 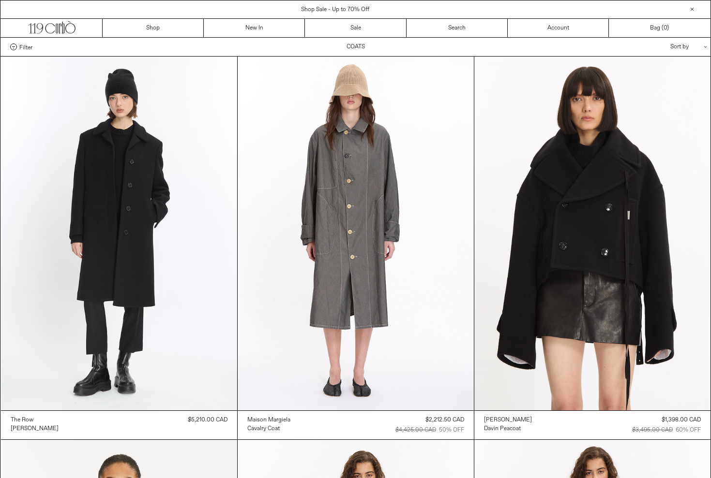 I want to click on a: Shop, so click(x=153, y=28).